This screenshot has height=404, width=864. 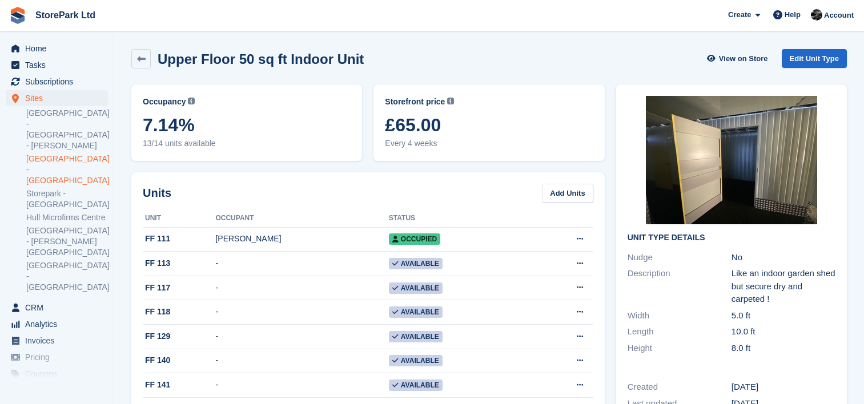 I want to click on span: Home, so click(x=59, y=49).